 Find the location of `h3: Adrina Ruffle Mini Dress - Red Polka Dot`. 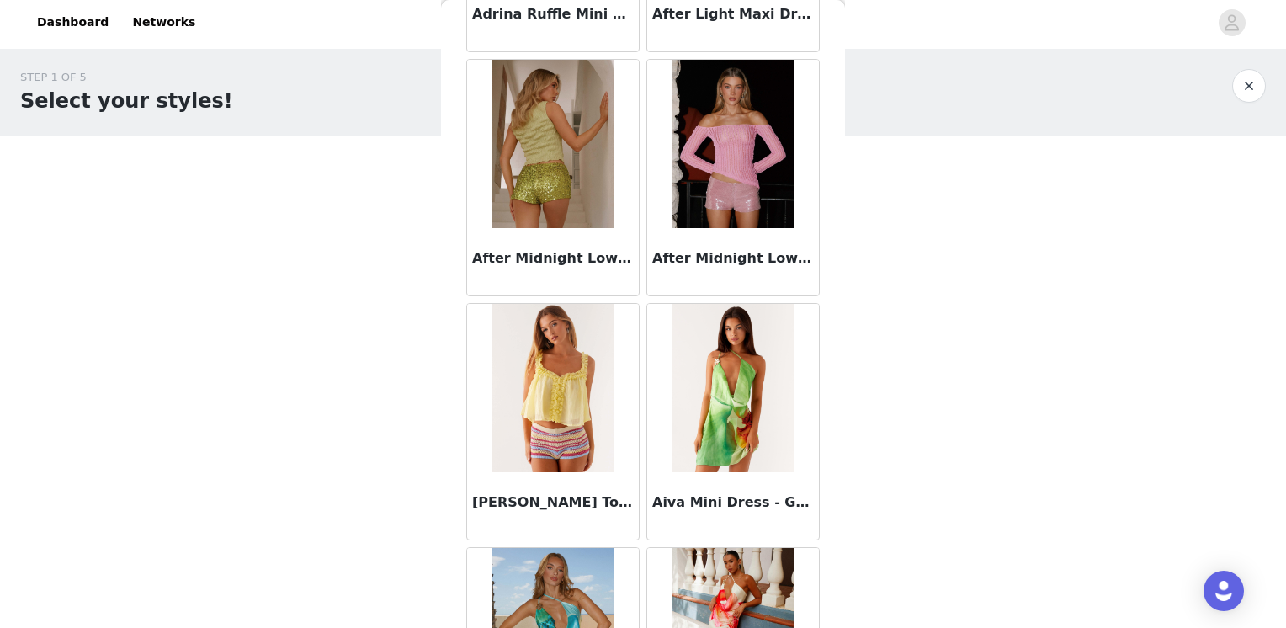

h3: Adrina Ruffle Mini Dress - Red Polka Dot is located at coordinates (553, 14).